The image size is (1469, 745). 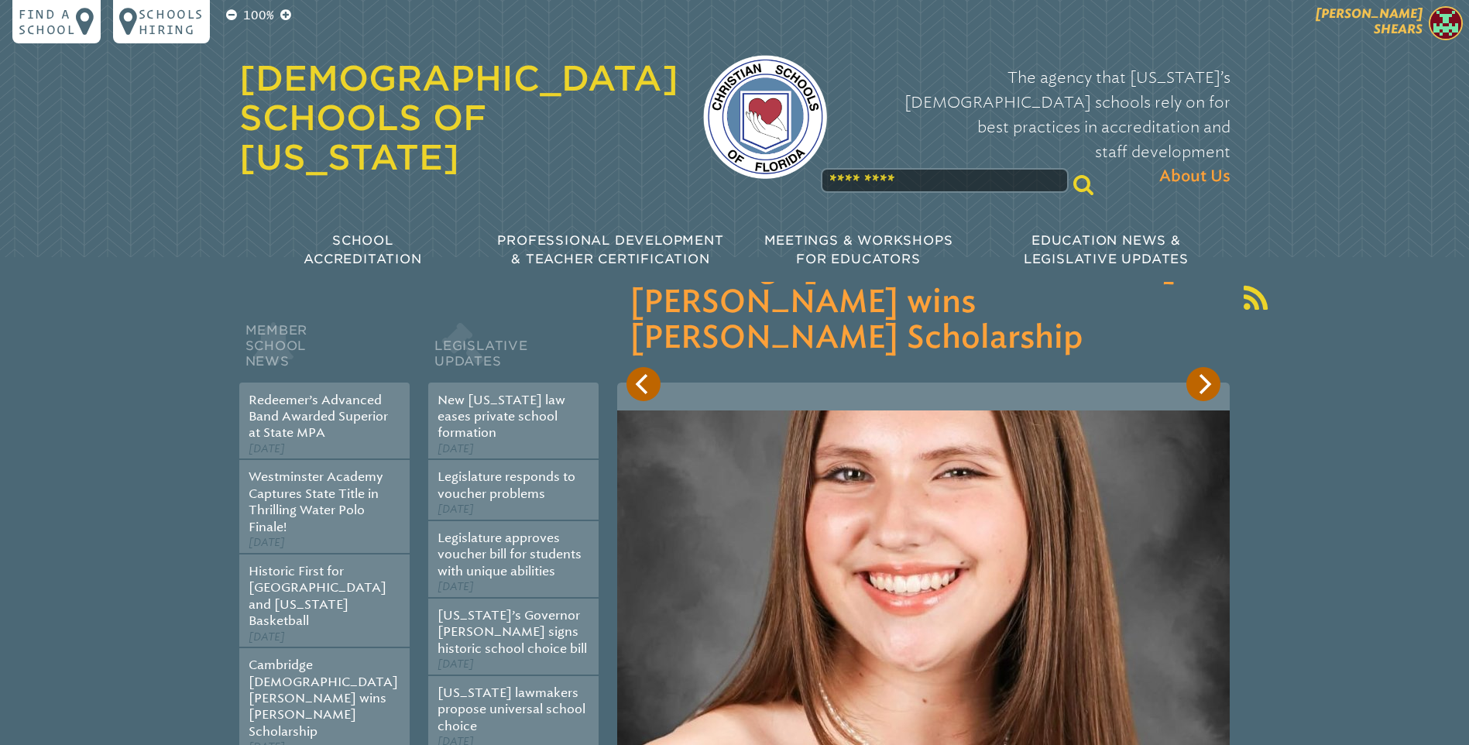 What do you see at coordinates (1195, 177) in the screenshot?
I see `span: About Us` at bounding box center [1195, 177].